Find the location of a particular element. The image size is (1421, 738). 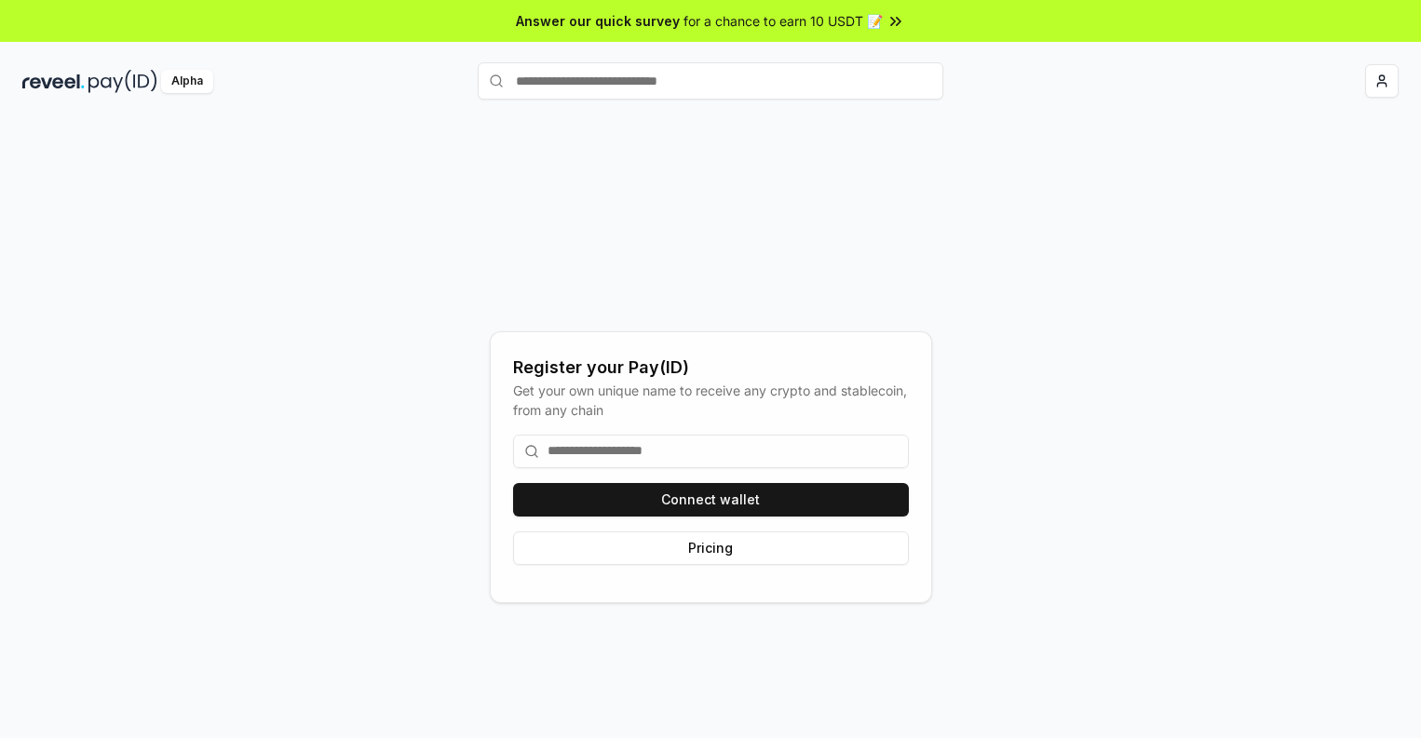

span: for a chance to earn 10 USDT 📝 is located at coordinates (783, 20).